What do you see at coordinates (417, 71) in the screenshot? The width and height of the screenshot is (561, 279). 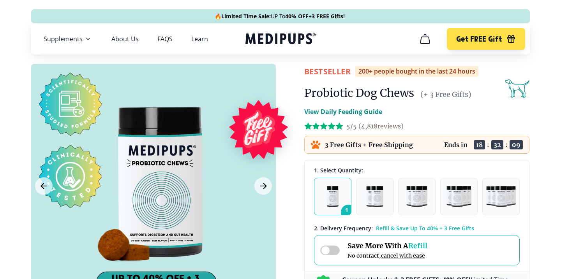 I see `div: 200+ people bought in the last 24 hours` at bounding box center [417, 71].